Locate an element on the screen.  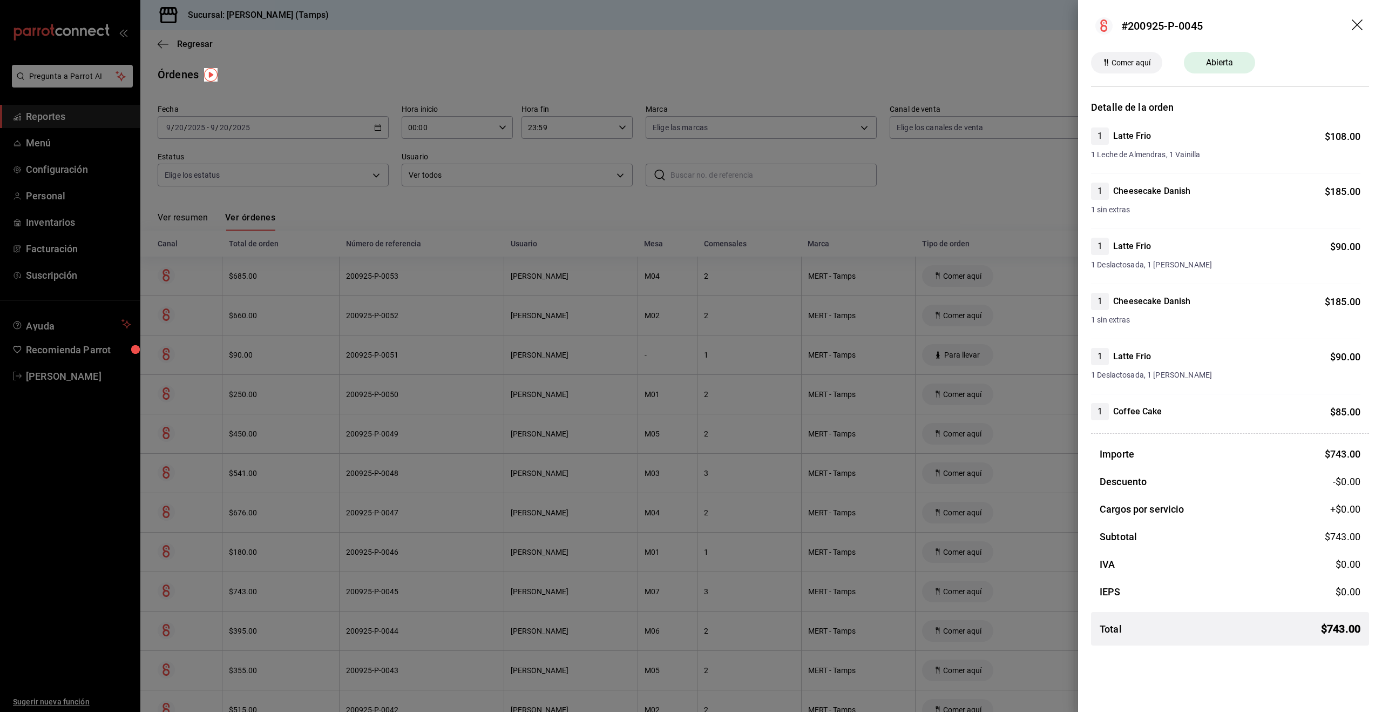
span: $ 108.00 is located at coordinates (1343, 136).